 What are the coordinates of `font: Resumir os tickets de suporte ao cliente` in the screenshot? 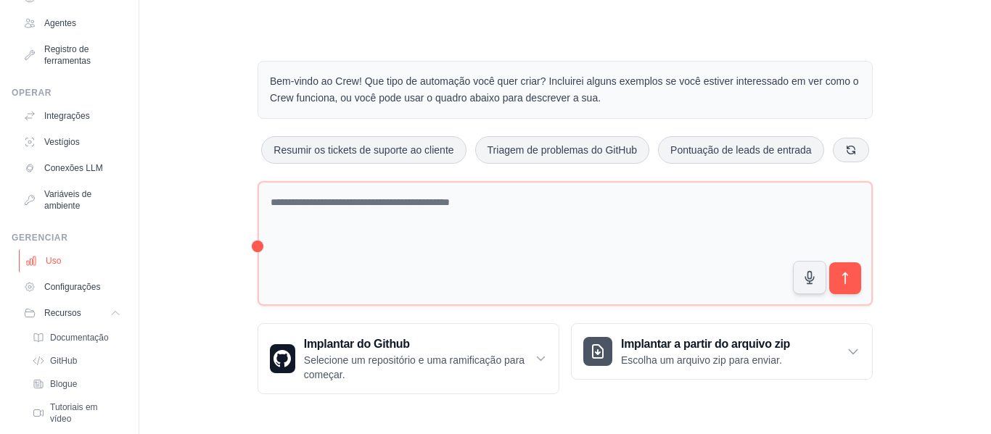 It's located at (363, 150).